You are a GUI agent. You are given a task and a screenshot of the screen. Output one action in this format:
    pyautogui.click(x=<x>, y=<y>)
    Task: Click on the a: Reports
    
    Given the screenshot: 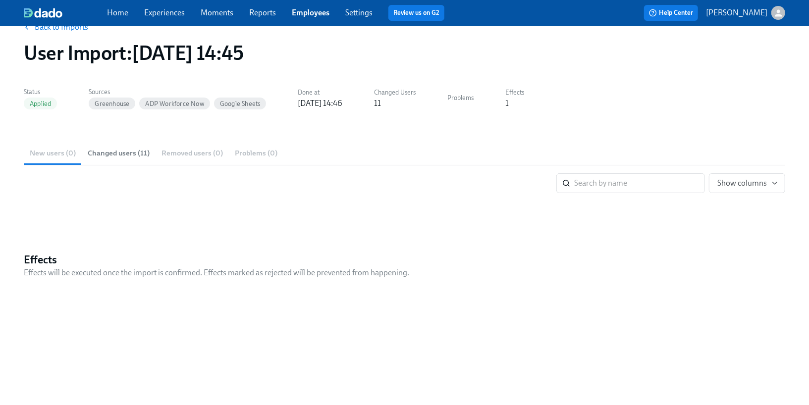 What is the action you would take?
    pyautogui.click(x=263, y=12)
    